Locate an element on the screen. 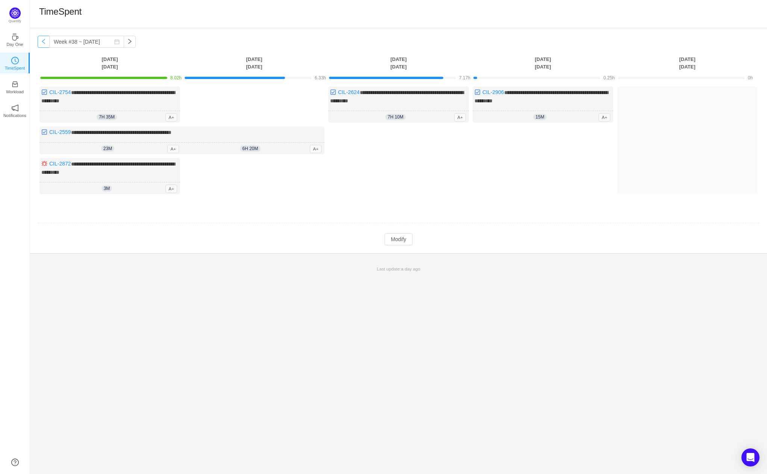  a: icon: question-circle is located at coordinates (15, 462).